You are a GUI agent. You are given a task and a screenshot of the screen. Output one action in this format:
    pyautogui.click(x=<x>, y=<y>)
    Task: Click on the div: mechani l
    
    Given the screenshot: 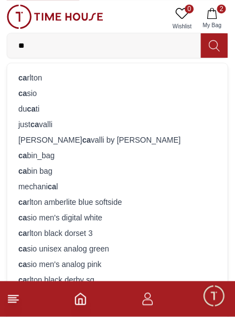 What is the action you would take?
    pyautogui.click(x=117, y=187)
    